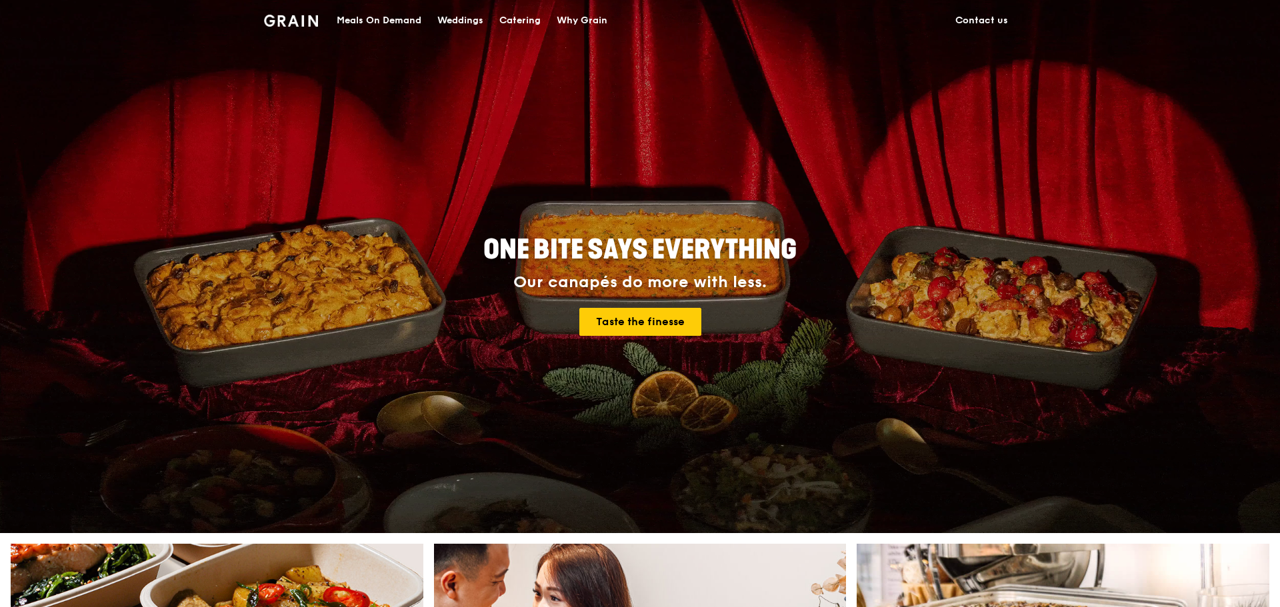  I want to click on div: Catering, so click(520, 21).